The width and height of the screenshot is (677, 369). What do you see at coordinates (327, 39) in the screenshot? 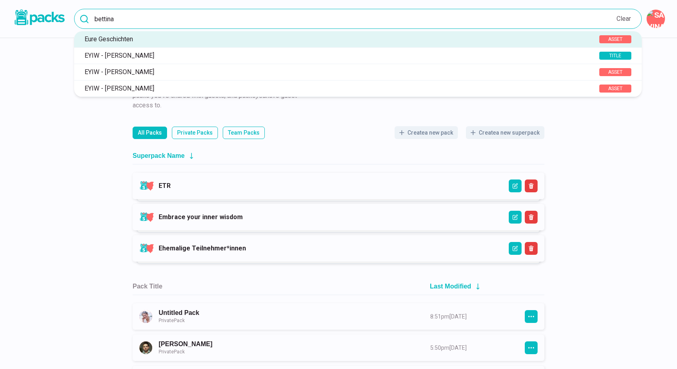
I see `p: Eure Geschichten` at bounding box center [327, 39].